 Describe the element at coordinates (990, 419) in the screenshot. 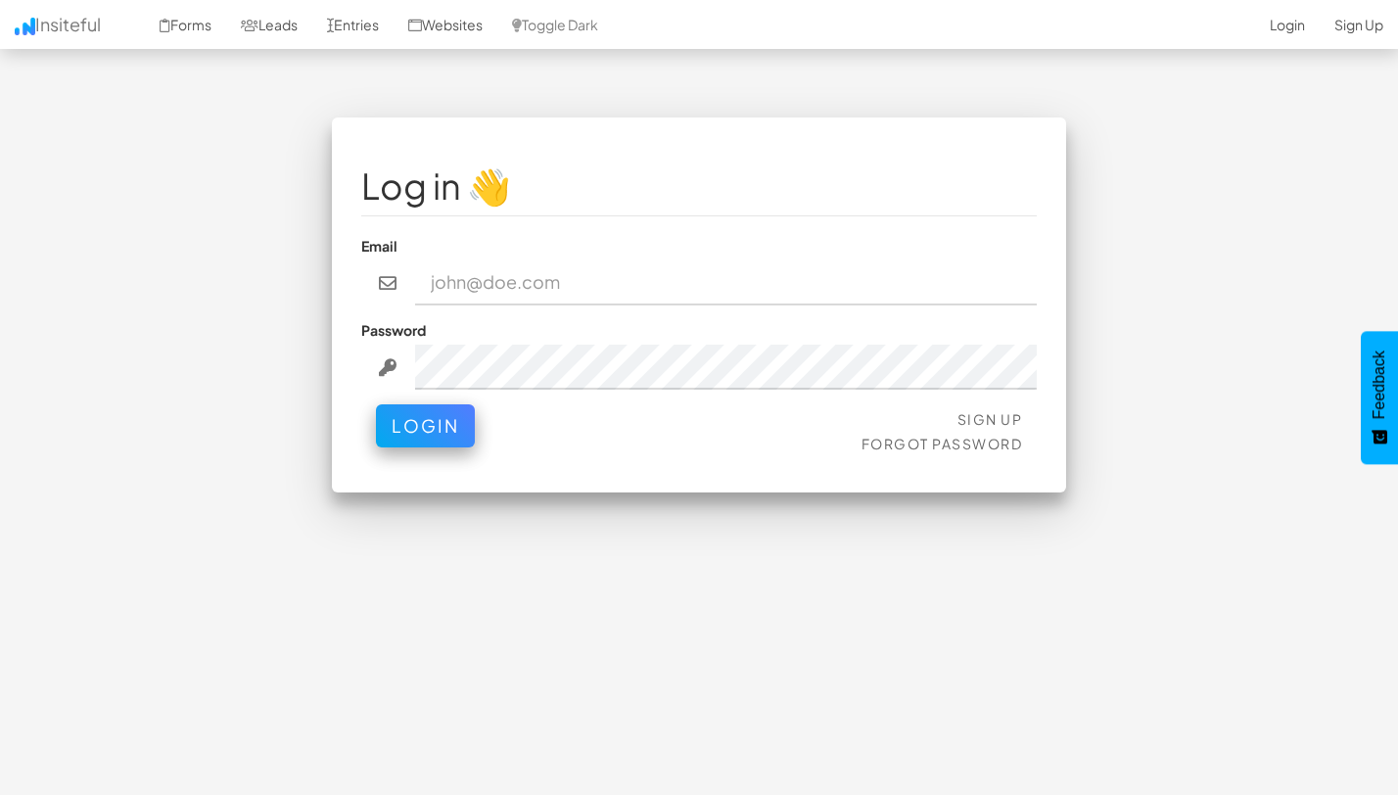

I see `a: Sign Up` at that location.